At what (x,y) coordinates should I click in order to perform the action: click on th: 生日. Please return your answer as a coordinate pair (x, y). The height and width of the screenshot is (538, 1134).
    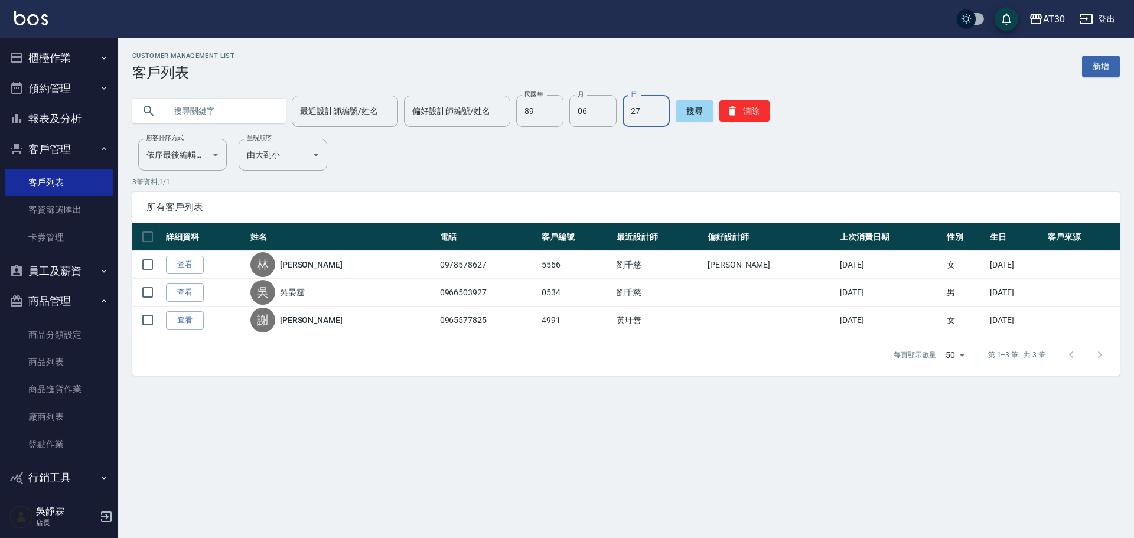
    Looking at the image, I should click on (1016, 237).